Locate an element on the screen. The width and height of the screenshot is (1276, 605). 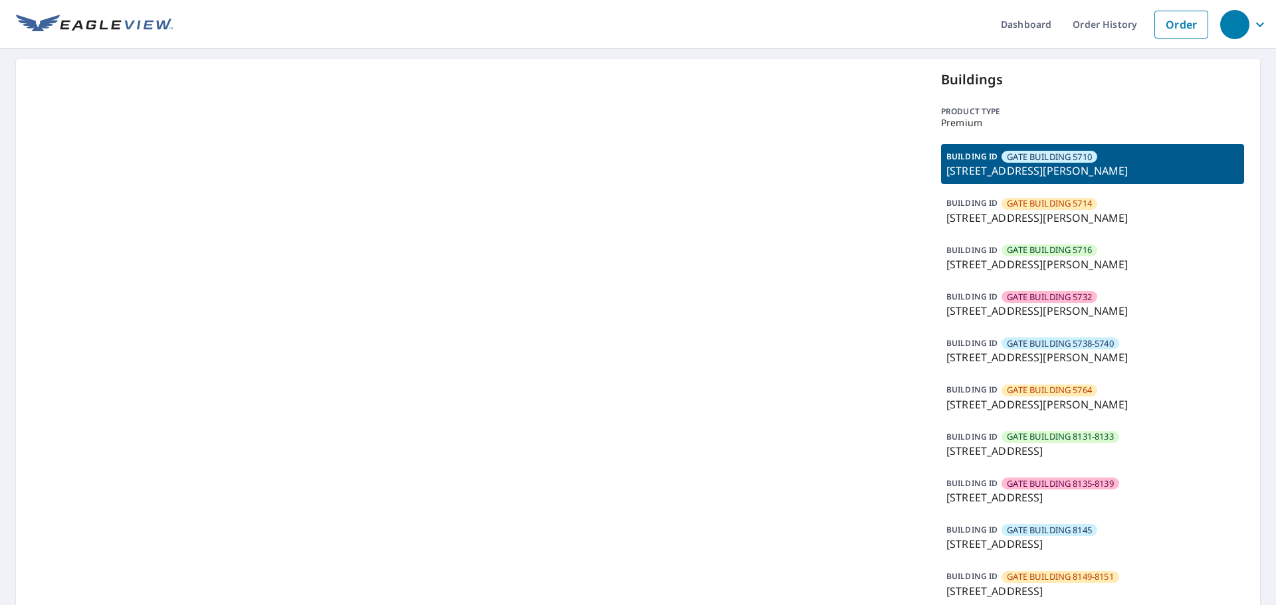
p: Product type is located at coordinates (1093, 112).